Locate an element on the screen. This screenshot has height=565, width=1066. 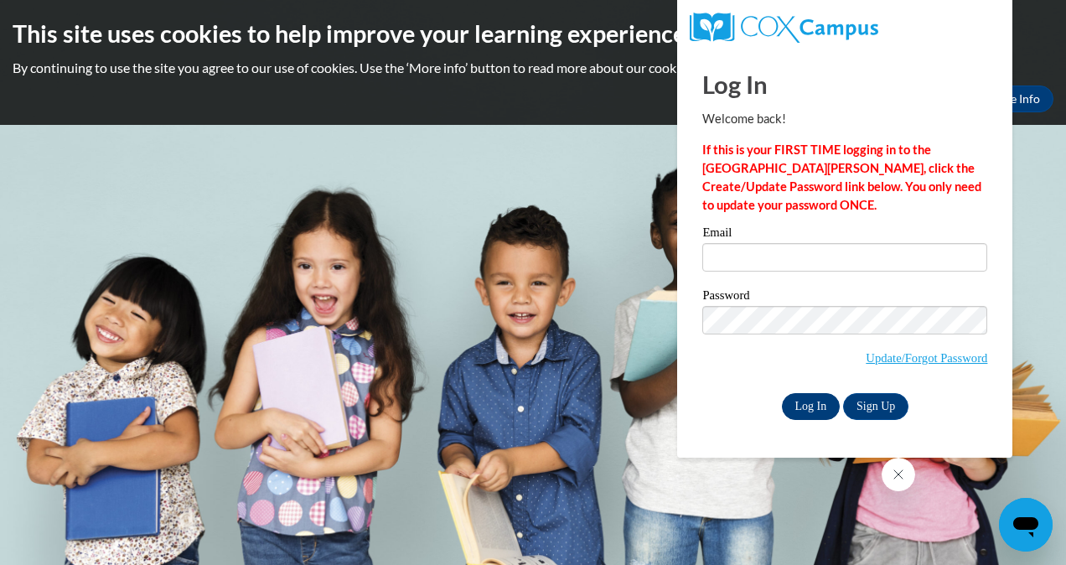
label: Password is located at coordinates (845, 298).